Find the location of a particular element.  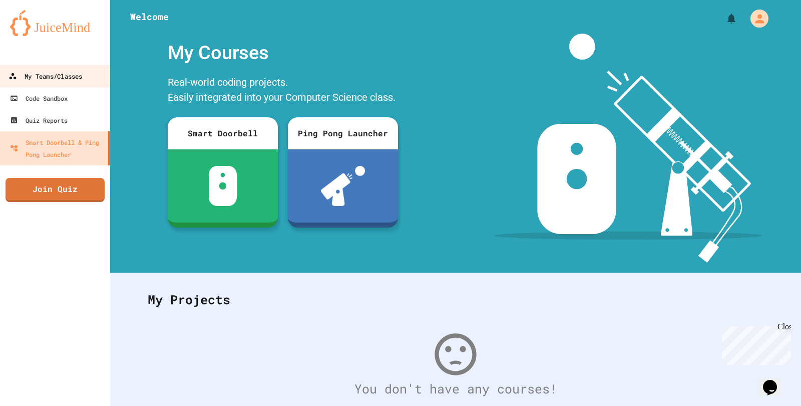

div: Code Sandbox is located at coordinates (39, 98).